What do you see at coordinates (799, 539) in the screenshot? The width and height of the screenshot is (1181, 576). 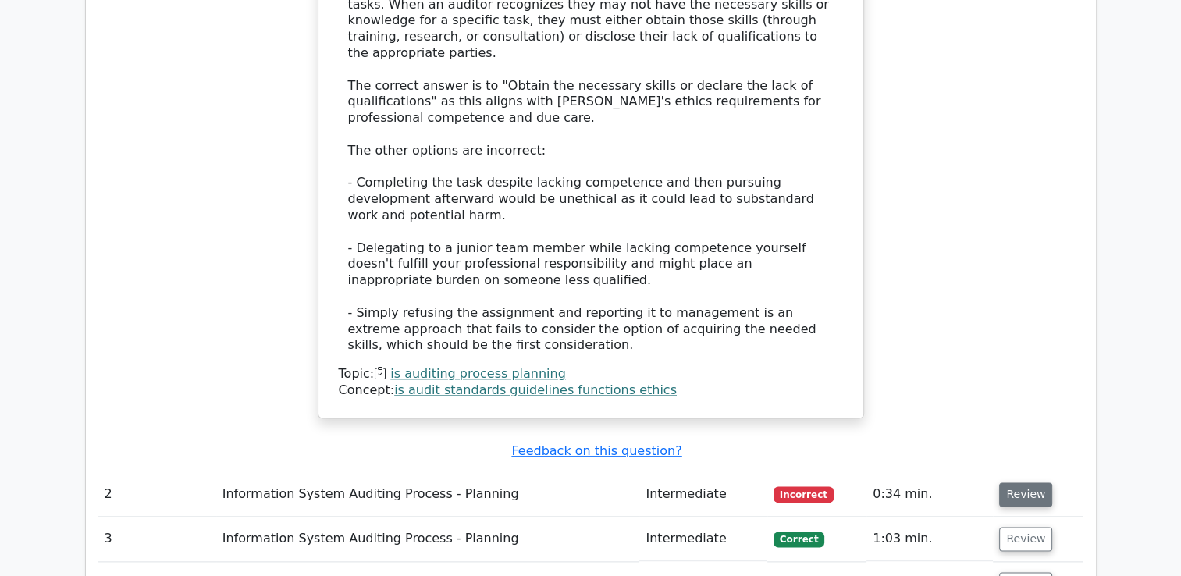 I see `span: Correct` at bounding box center [799, 539].